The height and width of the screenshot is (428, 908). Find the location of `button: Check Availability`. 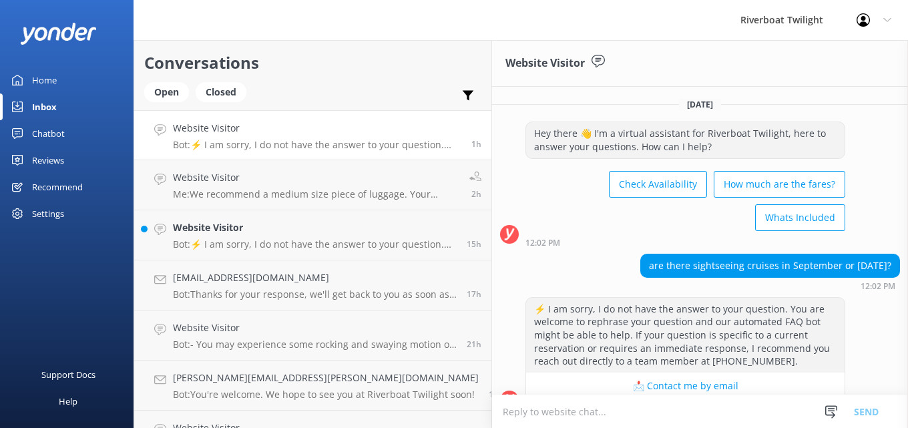

button: Check Availability is located at coordinates (658, 184).